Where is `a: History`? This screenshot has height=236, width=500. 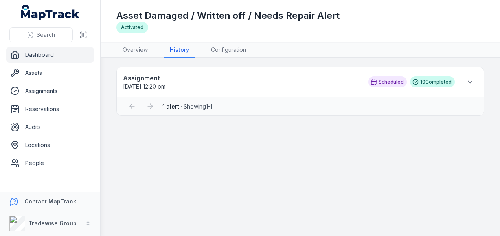 a: History is located at coordinates (179, 50).